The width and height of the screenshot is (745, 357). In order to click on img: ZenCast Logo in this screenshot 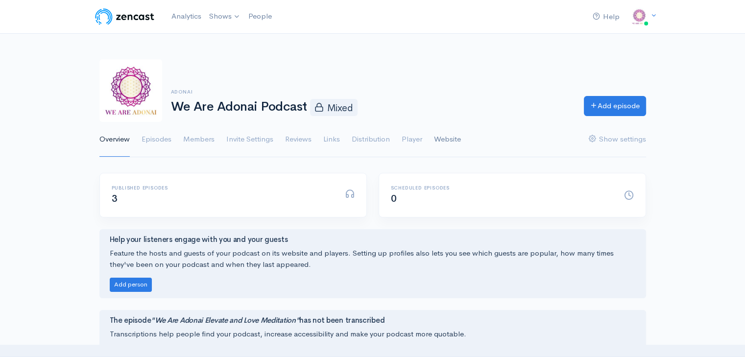, I will do `click(124, 17)`.